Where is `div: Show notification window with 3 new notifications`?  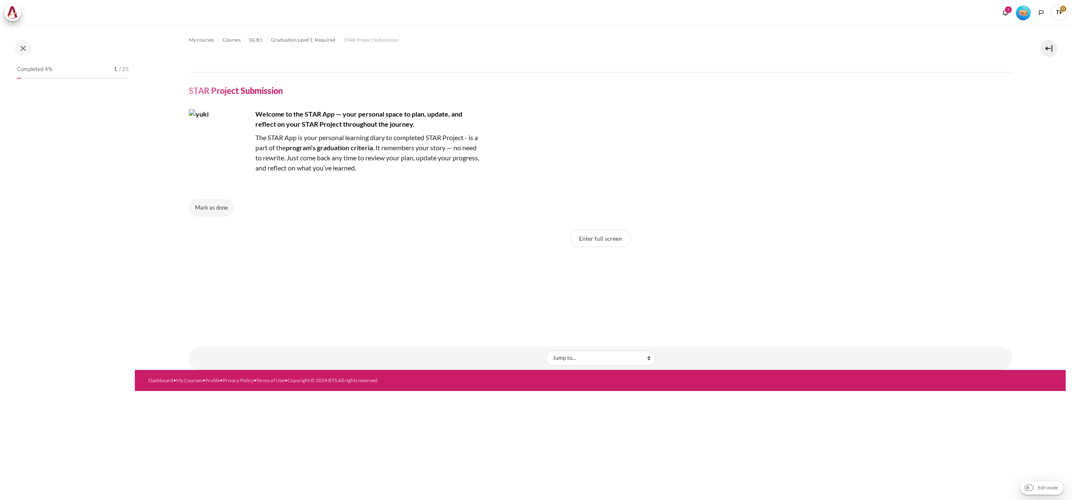 div: Show notification window with 3 new notifications is located at coordinates (1005, 13).